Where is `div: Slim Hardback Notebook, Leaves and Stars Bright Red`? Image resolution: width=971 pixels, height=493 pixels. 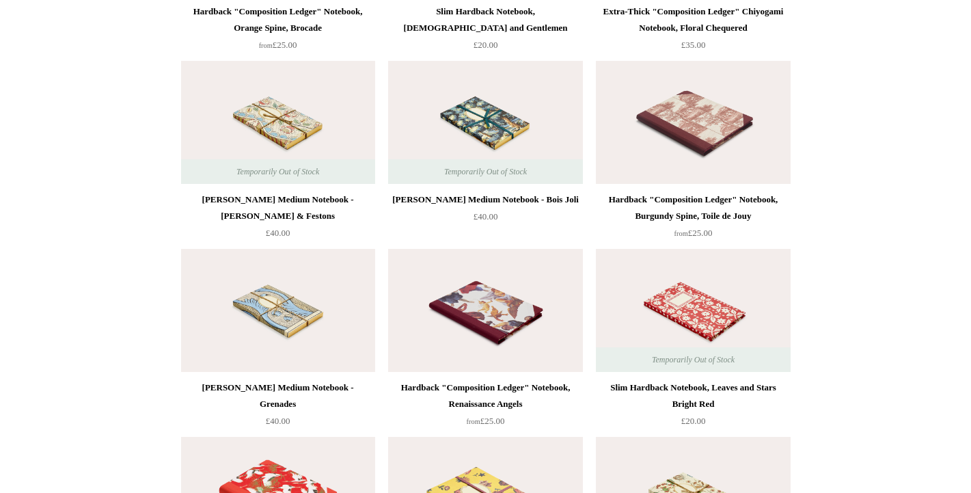 div: Slim Hardback Notebook, Leaves and Stars Bright Red is located at coordinates (693, 396).